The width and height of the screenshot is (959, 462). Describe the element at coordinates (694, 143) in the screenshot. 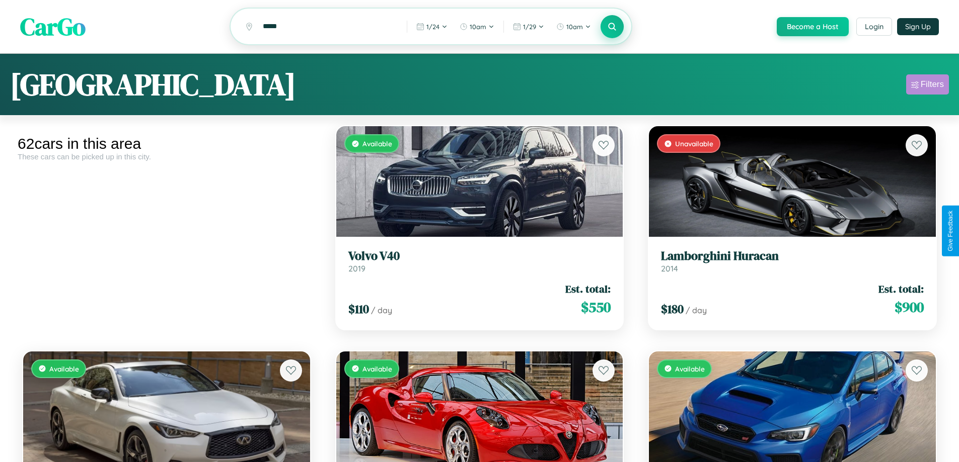

I see `span: Unavailable` at that location.